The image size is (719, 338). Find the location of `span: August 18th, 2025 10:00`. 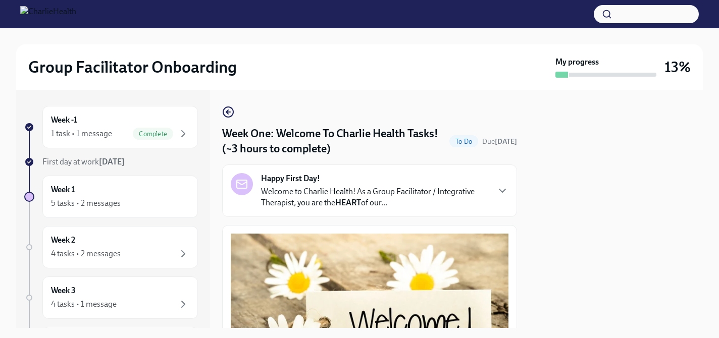

span: August 18th, 2025 10:00 is located at coordinates (499, 141).